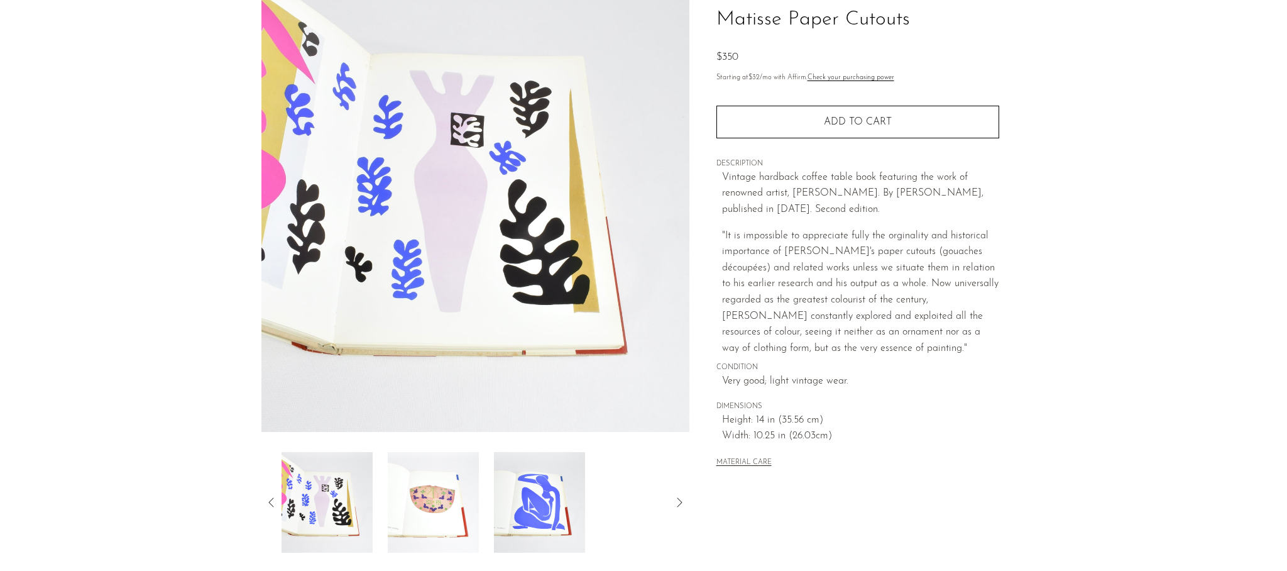 This screenshot has height=571, width=1287. What do you see at coordinates (858, 368) in the screenshot?
I see `span: CONDITION` at bounding box center [858, 368].